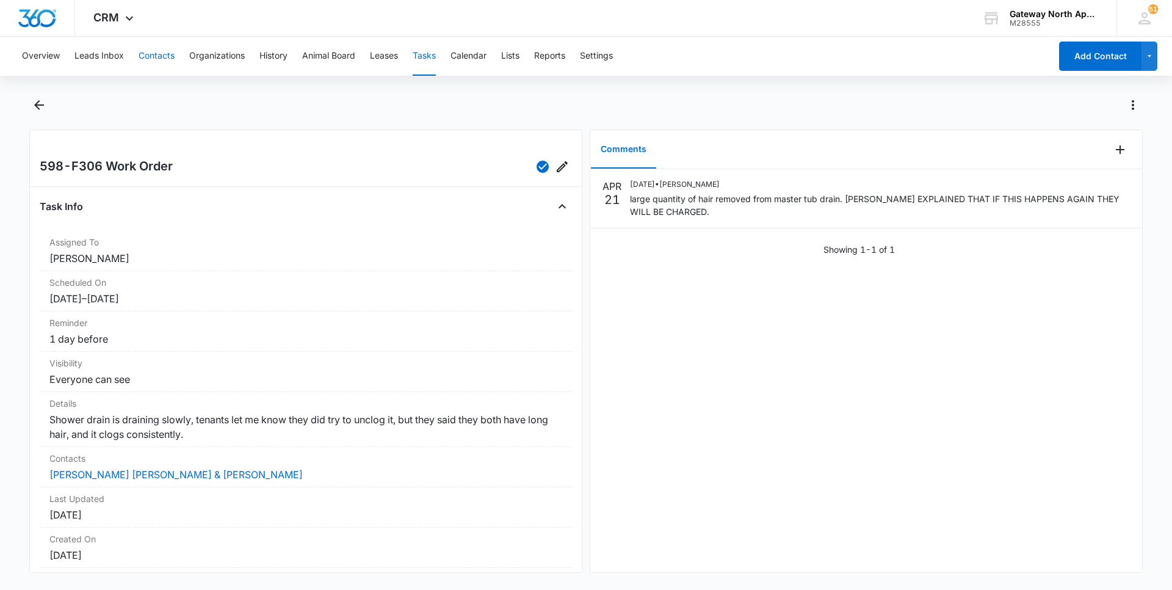  What do you see at coordinates (468, 56) in the screenshot?
I see `button: Calendar` at bounding box center [468, 56].